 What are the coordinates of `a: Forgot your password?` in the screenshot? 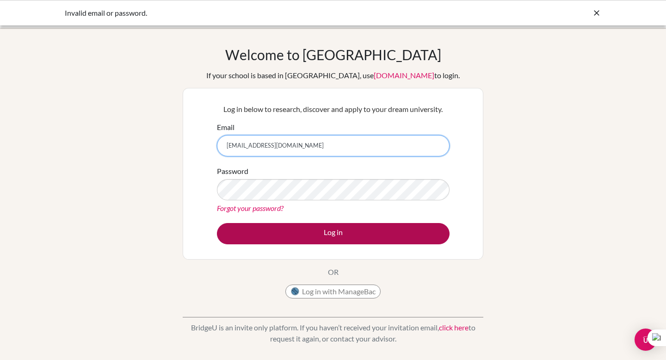 It's located at (250, 208).